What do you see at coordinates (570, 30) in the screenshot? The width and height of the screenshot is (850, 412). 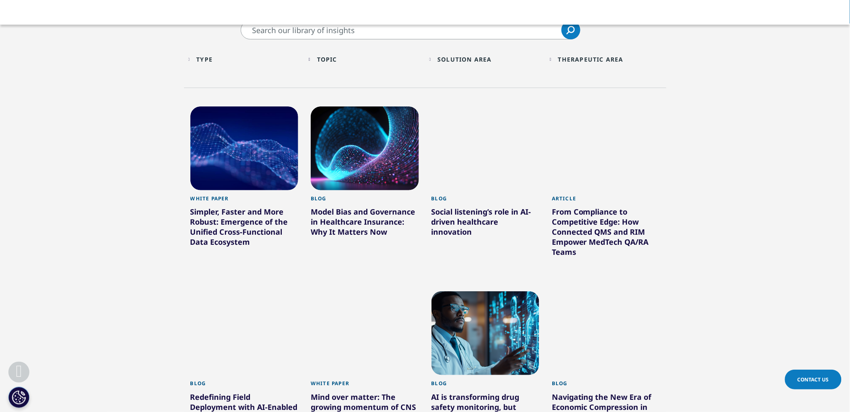 I see `a: Search` at bounding box center [570, 30].